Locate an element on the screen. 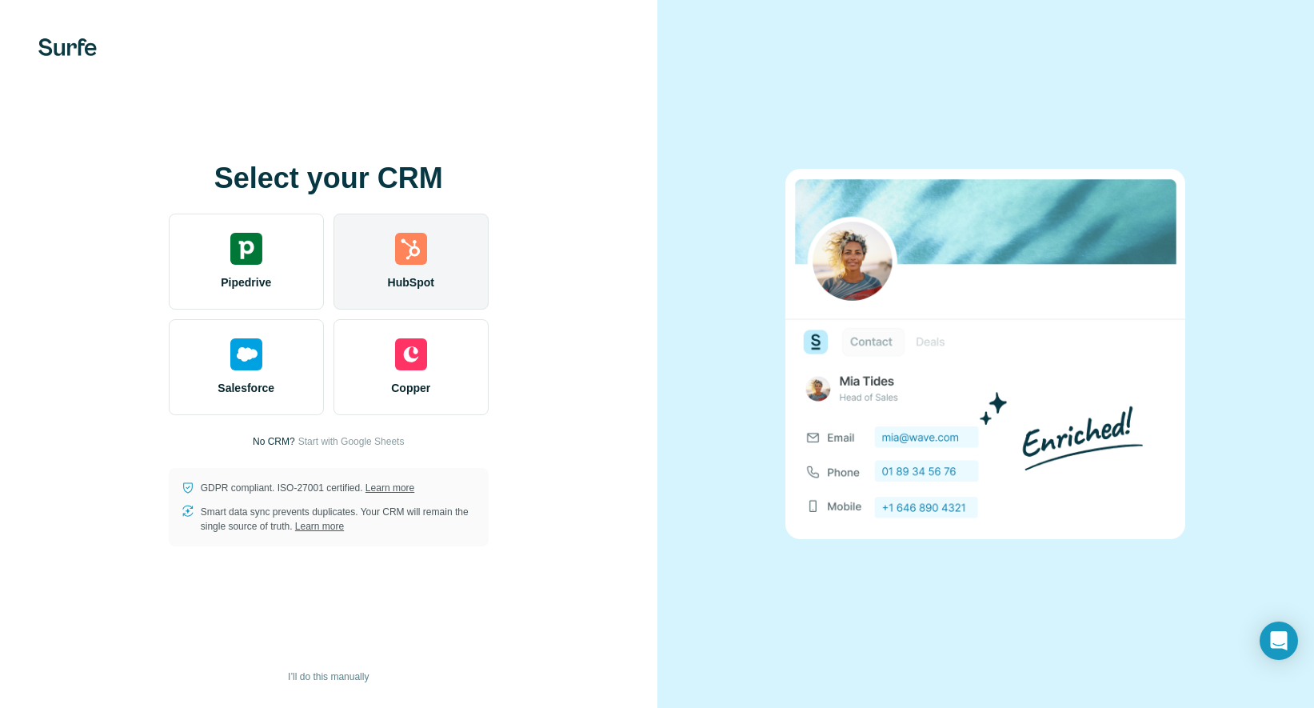  p: No CRM? is located at coordinates (274, 442).